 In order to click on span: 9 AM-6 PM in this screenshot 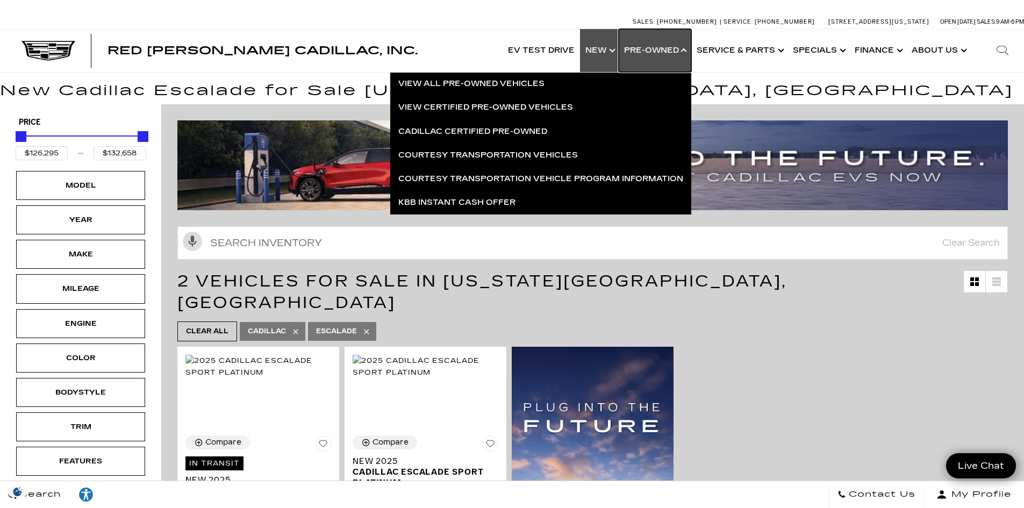, I will do `click(1010, 21)`.